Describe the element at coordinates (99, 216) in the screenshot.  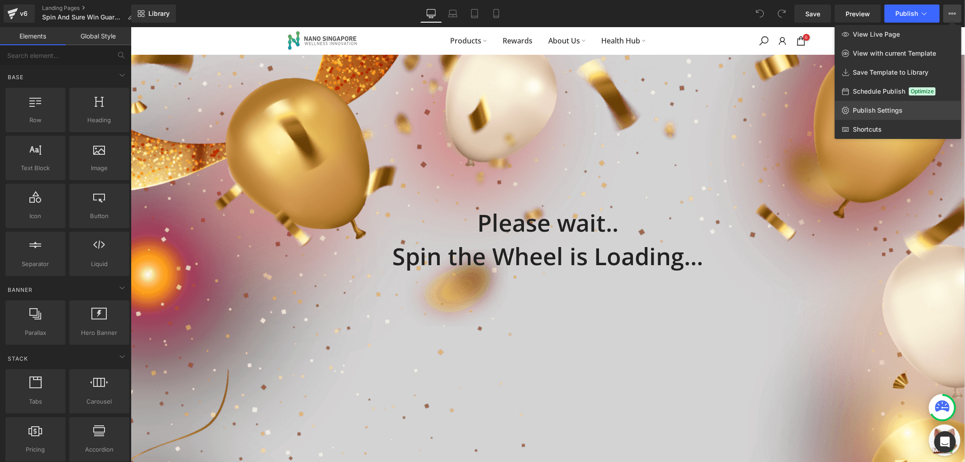
I see `span: Button` at that location.